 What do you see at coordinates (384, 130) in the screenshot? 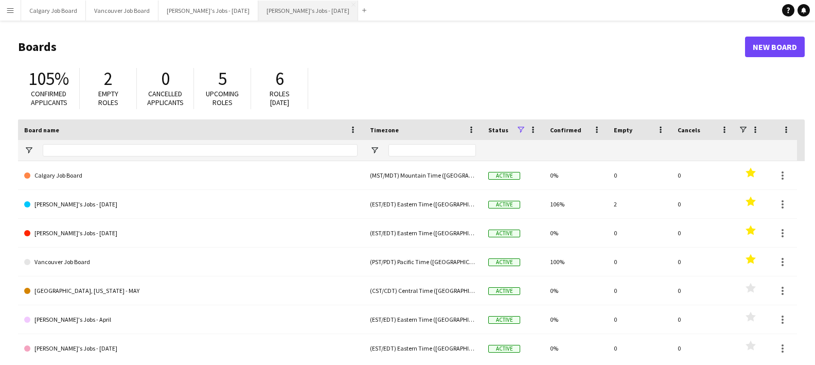
I see `span: Timezone` at bounding box center [384, 130].